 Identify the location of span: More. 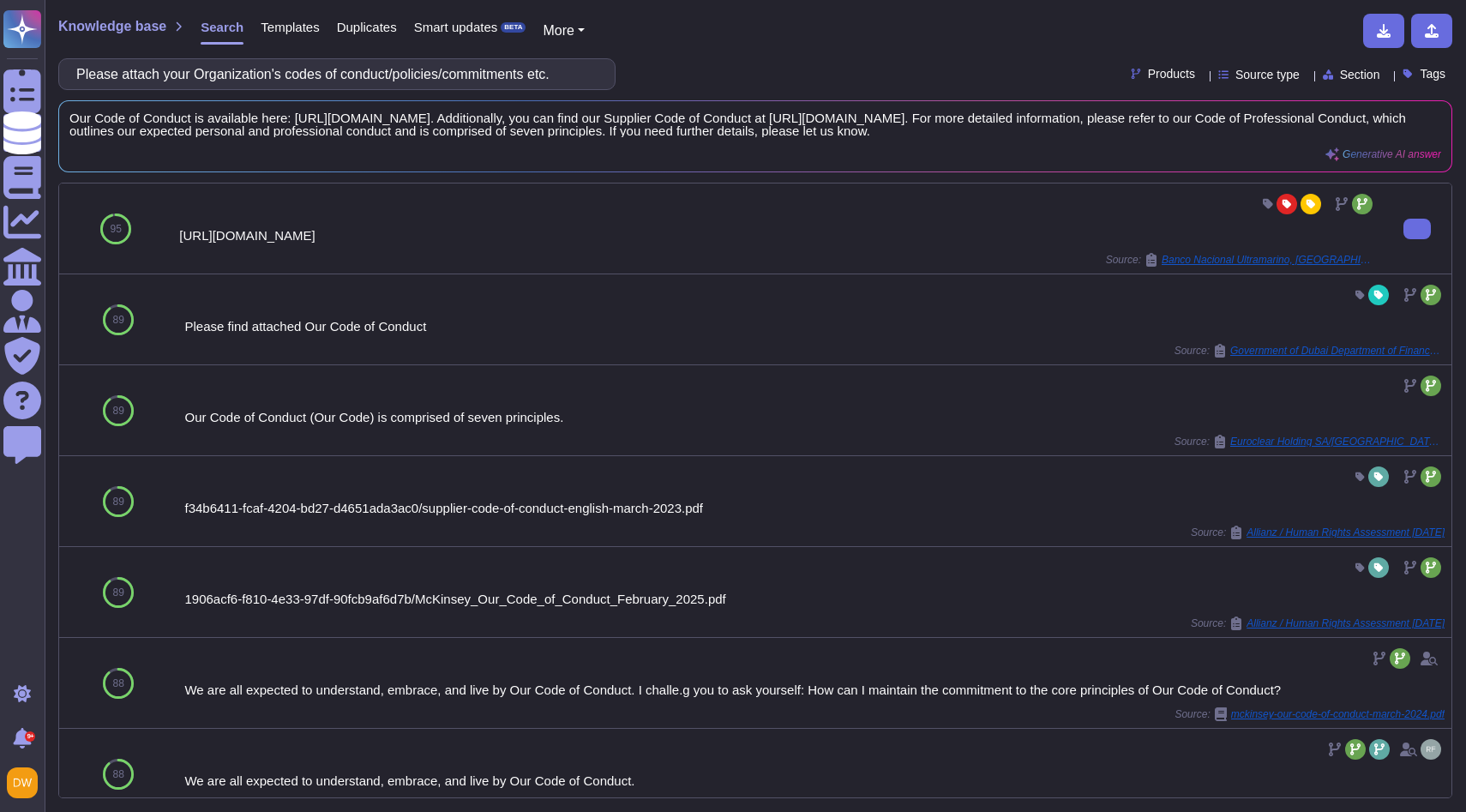
(558, 30).